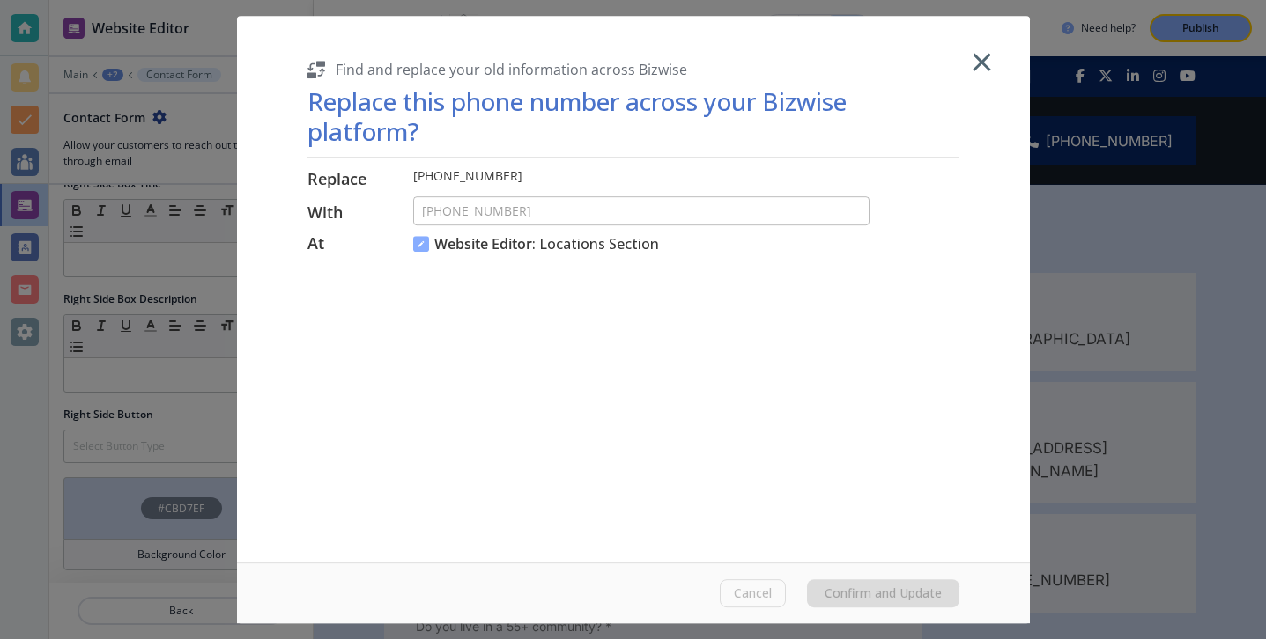 The width and height of the screenshot is (1266, 639). Describe the element at coordinates (360, 179) in the screenshot. I see `h6: Replace` at that location.